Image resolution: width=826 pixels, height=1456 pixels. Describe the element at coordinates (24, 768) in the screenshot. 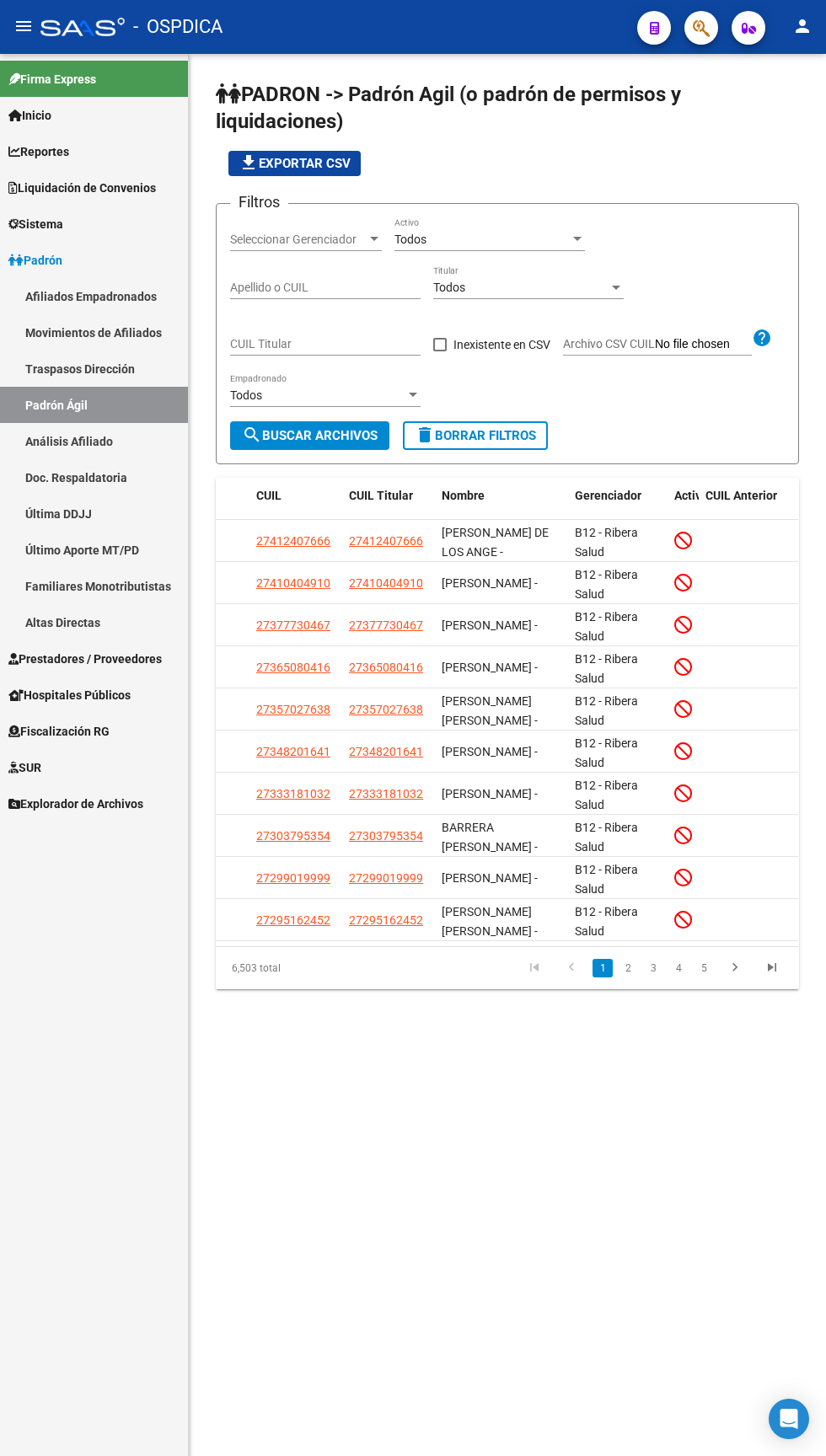

I see `span: SUR` at that location.